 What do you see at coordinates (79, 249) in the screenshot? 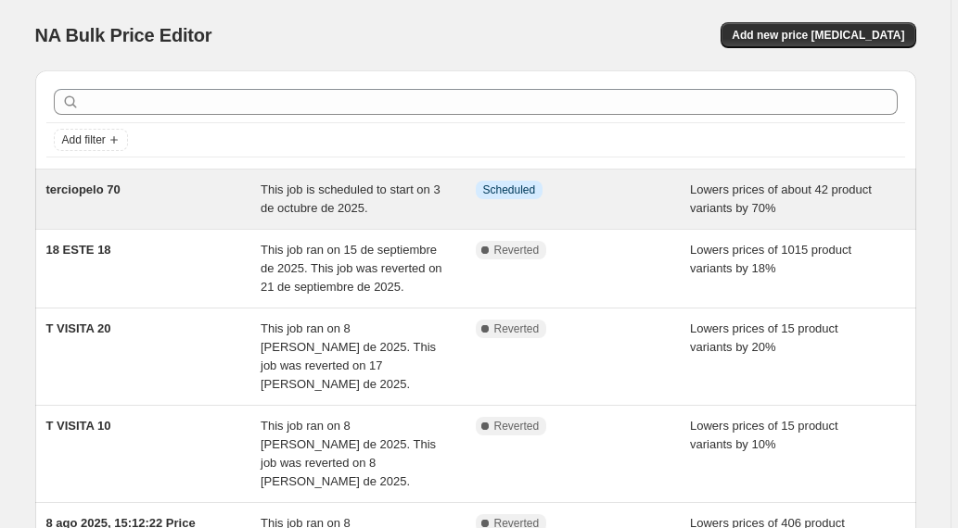
I see `span: 18 ESTE 18` at bounding box center [79, 249].